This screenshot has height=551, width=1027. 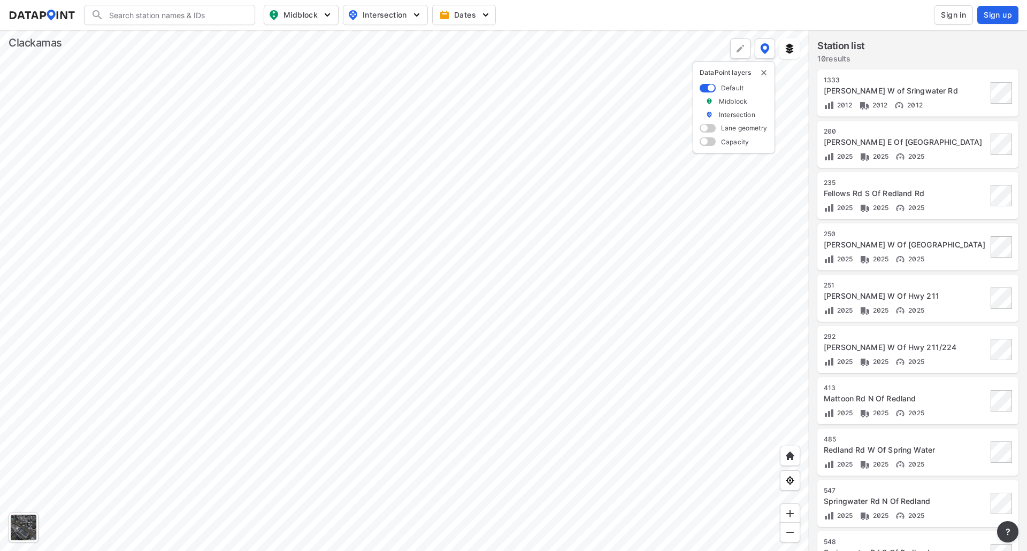 What do you see at coordinates (734, 73) in the screenshot?
I see `p: DataPoint layers` at bounding box center [734, 73].